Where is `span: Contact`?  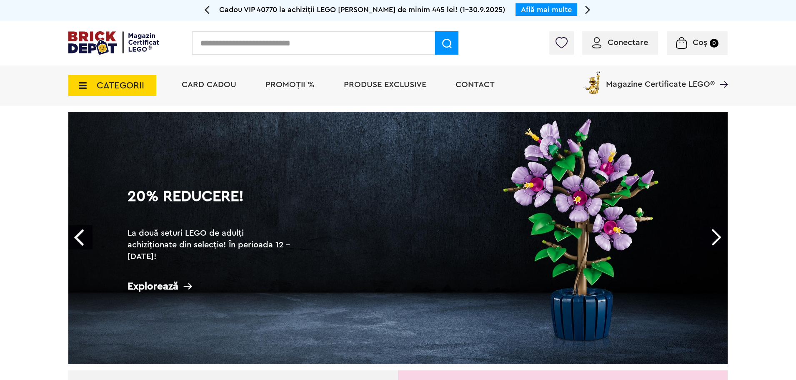 span: Contact is located at coordinates (475, 85).